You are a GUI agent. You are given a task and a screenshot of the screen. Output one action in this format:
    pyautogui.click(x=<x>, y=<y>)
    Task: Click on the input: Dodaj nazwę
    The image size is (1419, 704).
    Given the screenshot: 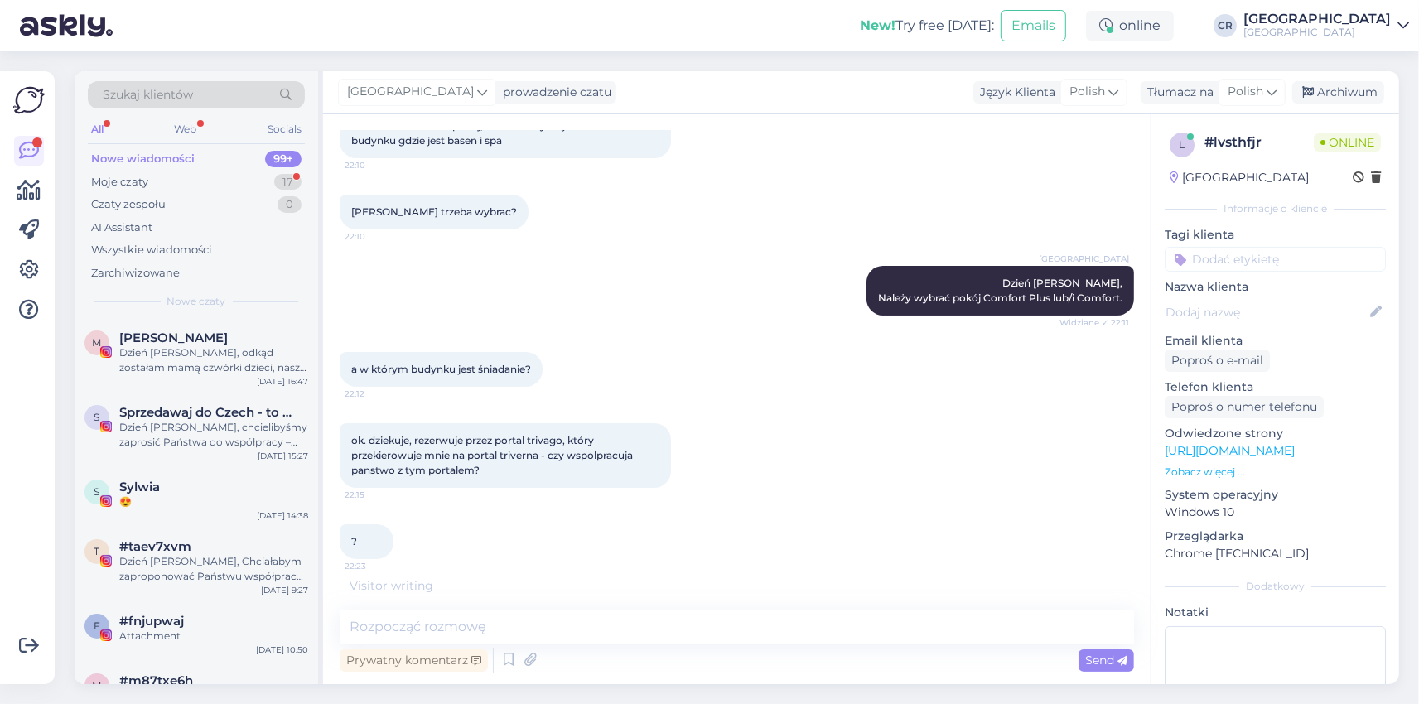 What is the action you would take?
    pyautogui.click(x=1266, y=312)
    